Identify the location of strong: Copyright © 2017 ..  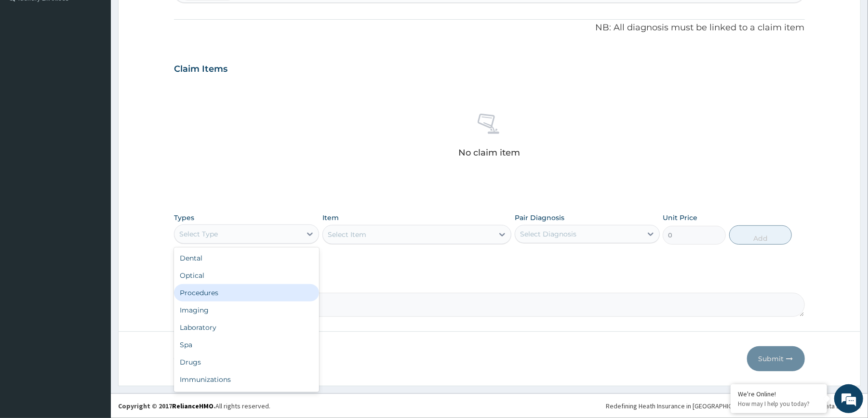
(167, 406).